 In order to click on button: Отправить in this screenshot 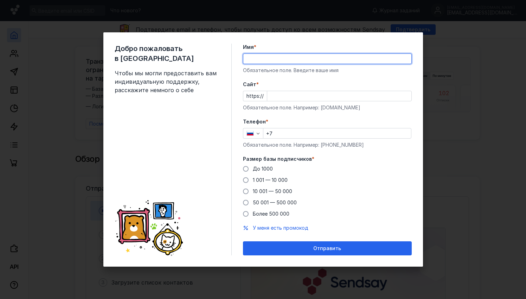, I will do `click(327, 248)`.